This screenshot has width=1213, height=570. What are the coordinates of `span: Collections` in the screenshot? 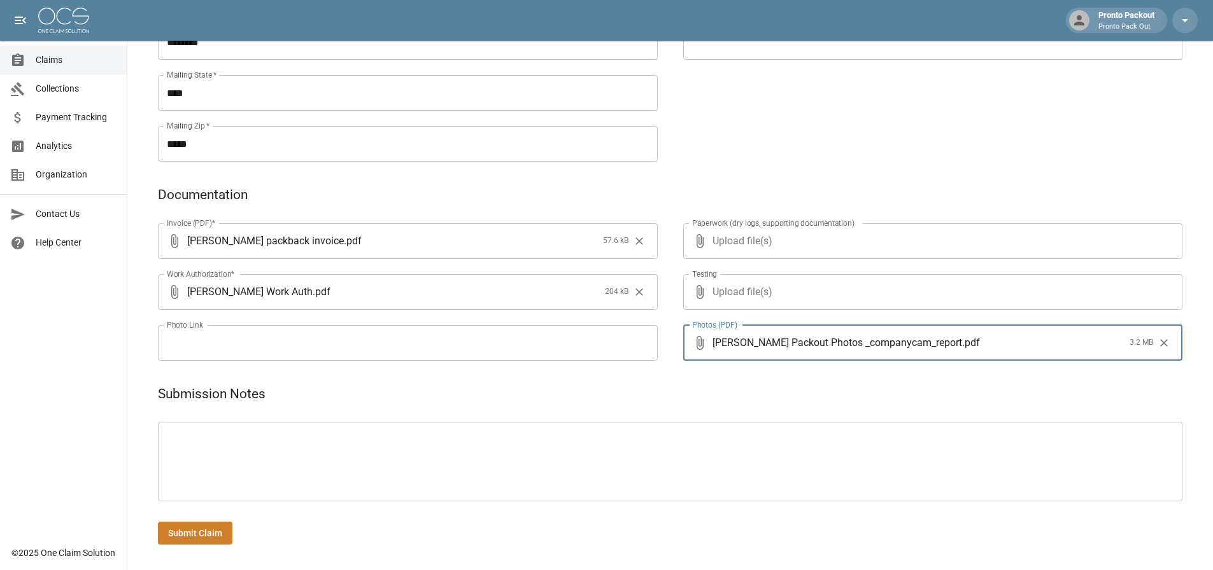 It's located at (76, 88).